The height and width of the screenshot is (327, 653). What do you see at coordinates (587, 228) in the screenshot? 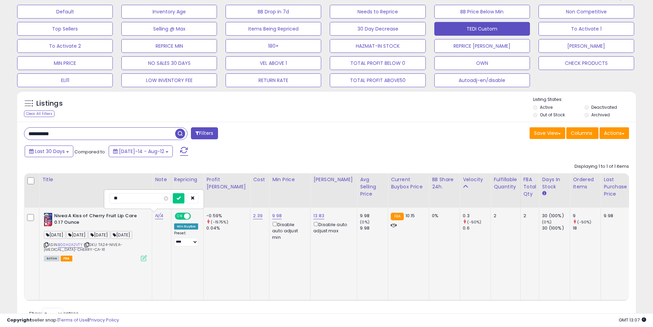
I see `div: 18` at bounding box center [587, 228].